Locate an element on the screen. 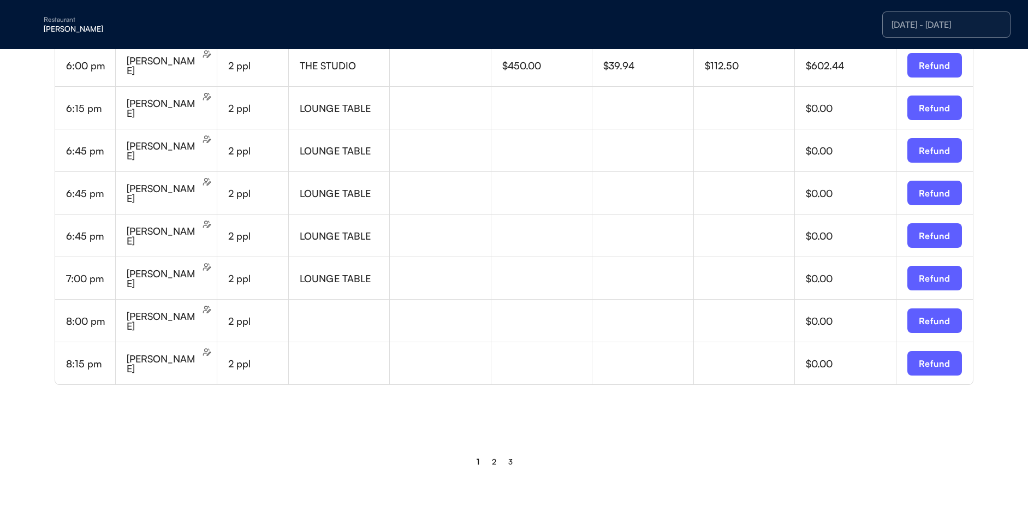  div: $39.94 is located at coordinates (648, 66).